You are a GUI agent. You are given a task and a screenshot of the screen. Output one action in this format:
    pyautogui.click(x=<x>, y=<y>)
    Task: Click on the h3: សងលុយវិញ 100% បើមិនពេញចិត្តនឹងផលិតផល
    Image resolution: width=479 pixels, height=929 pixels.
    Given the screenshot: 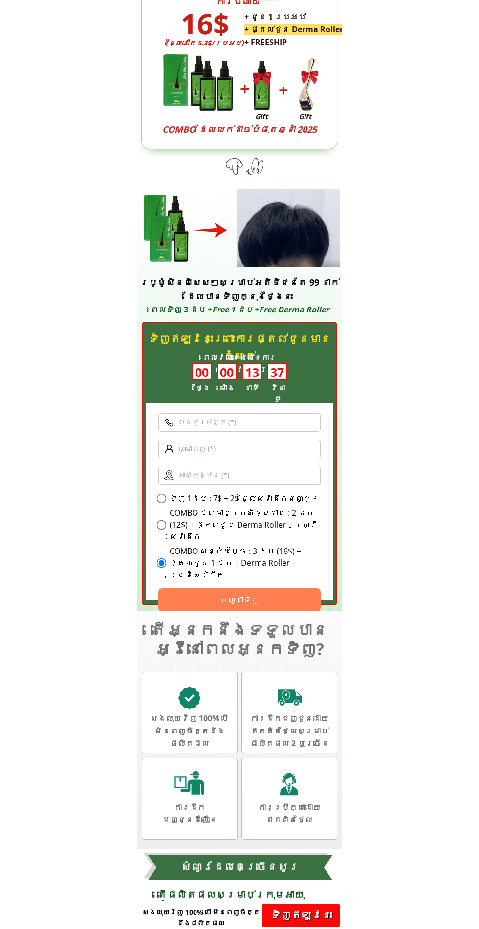 What is the action you would take?
    pyautogui.click(x=190, y=731)
    